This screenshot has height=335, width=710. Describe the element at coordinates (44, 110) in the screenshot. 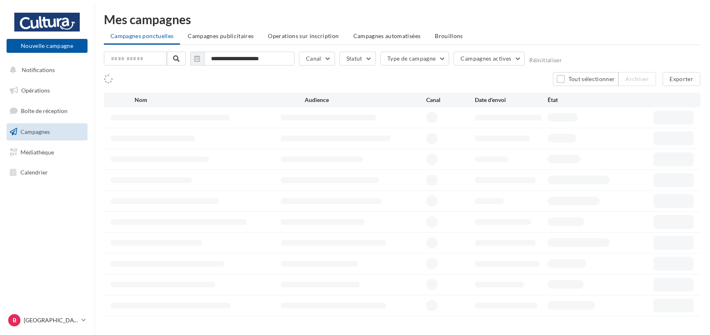

I see `span: Boîte de réception` at that location.